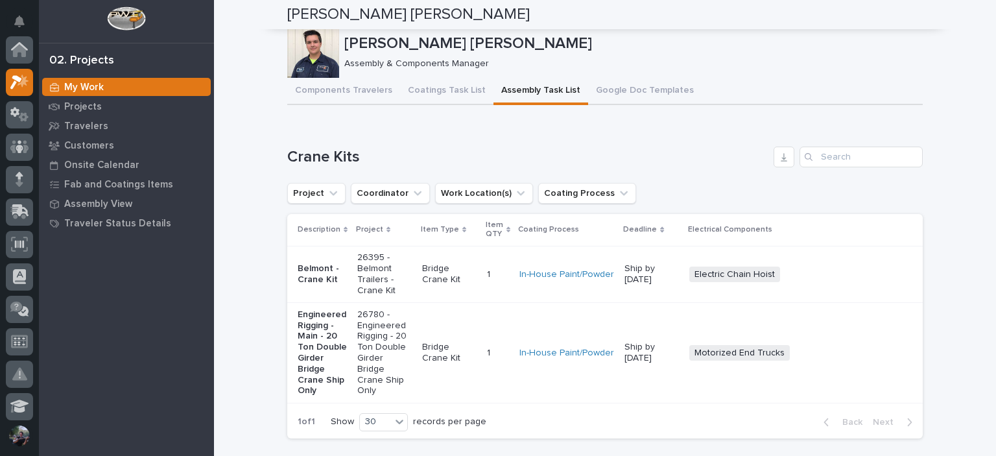 This screenshot has width=996, height=456. Describe the element at coordinates (126, 223) in the screenshot. I see `a: Traveler Status Details` at that location.